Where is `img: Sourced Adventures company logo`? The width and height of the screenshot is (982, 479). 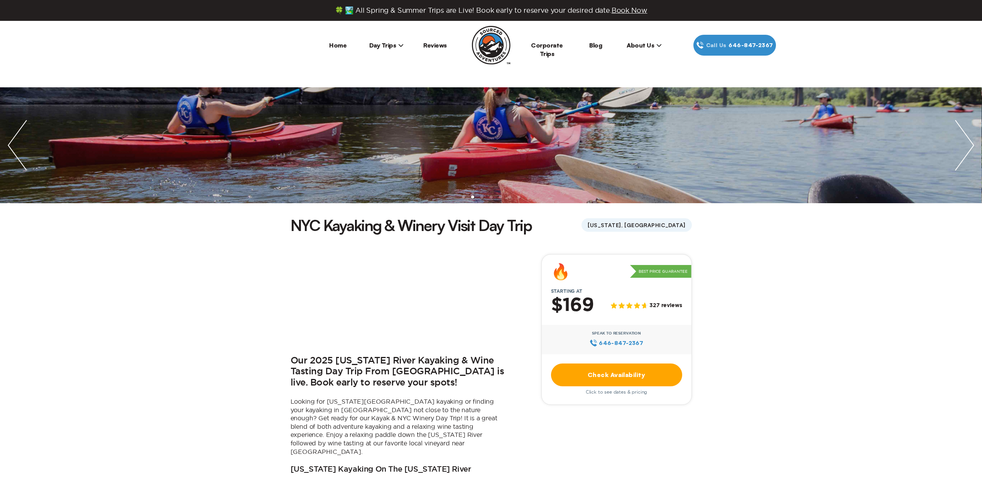 img: Sourced Adventures company logo is located at coordinates (491, 45).